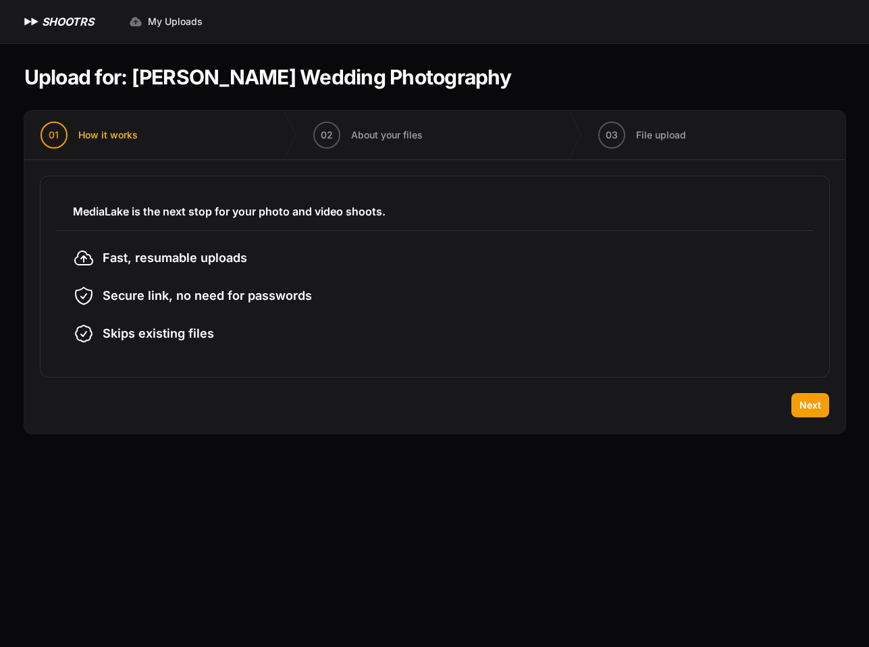 Image resolution: width=869 pixels, height=647 pixels. I want to click on span: Next, so click(811, 405).